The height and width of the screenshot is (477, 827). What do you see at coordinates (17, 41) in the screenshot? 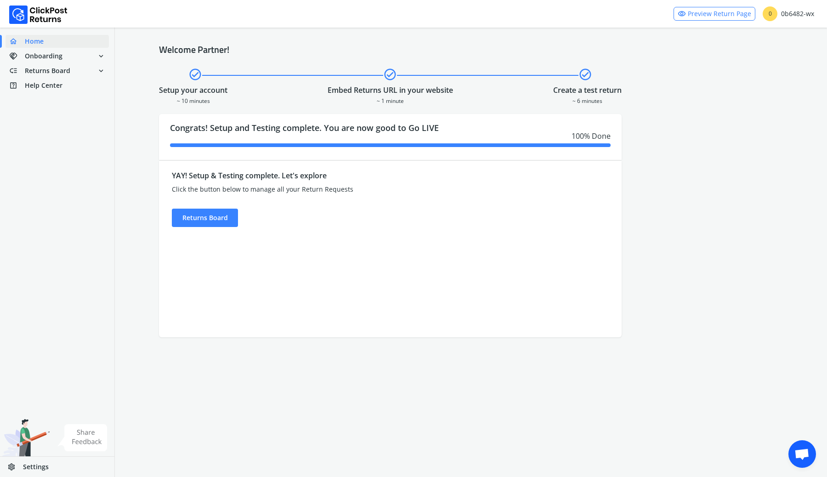
I see `span: home` at bounding box center [17, 41].